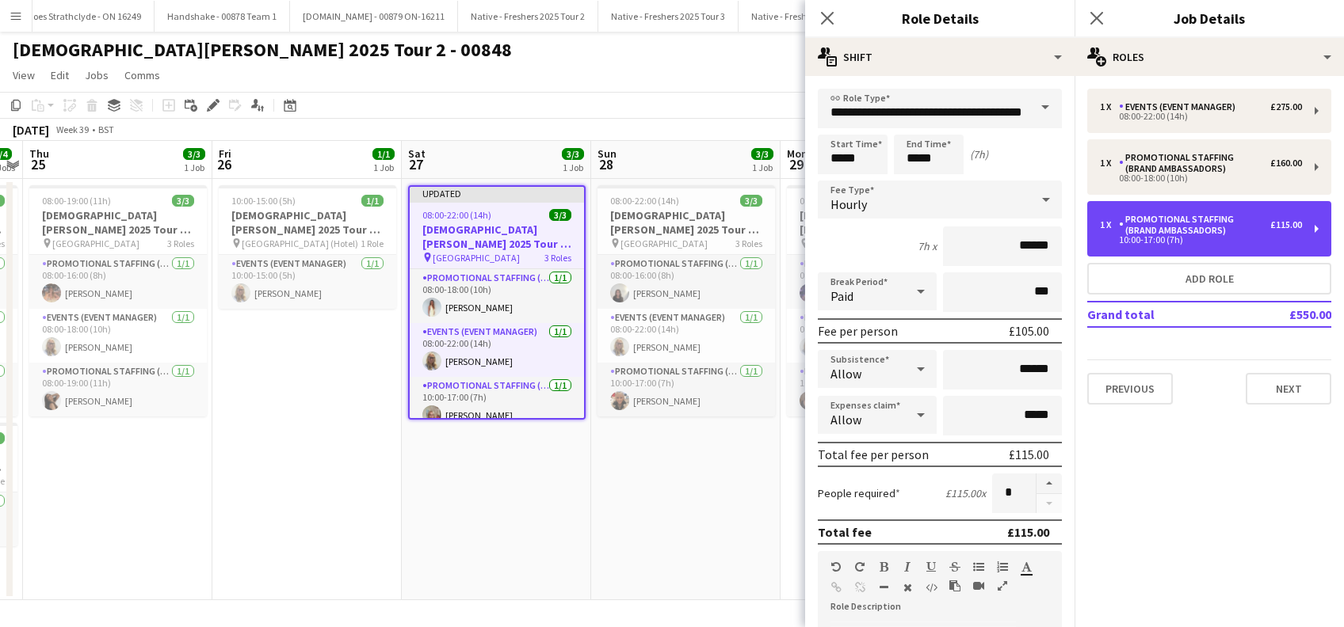 The height and width of the screenshot is (627, 1344). I want to click on span: Mon, so click(797, 154).